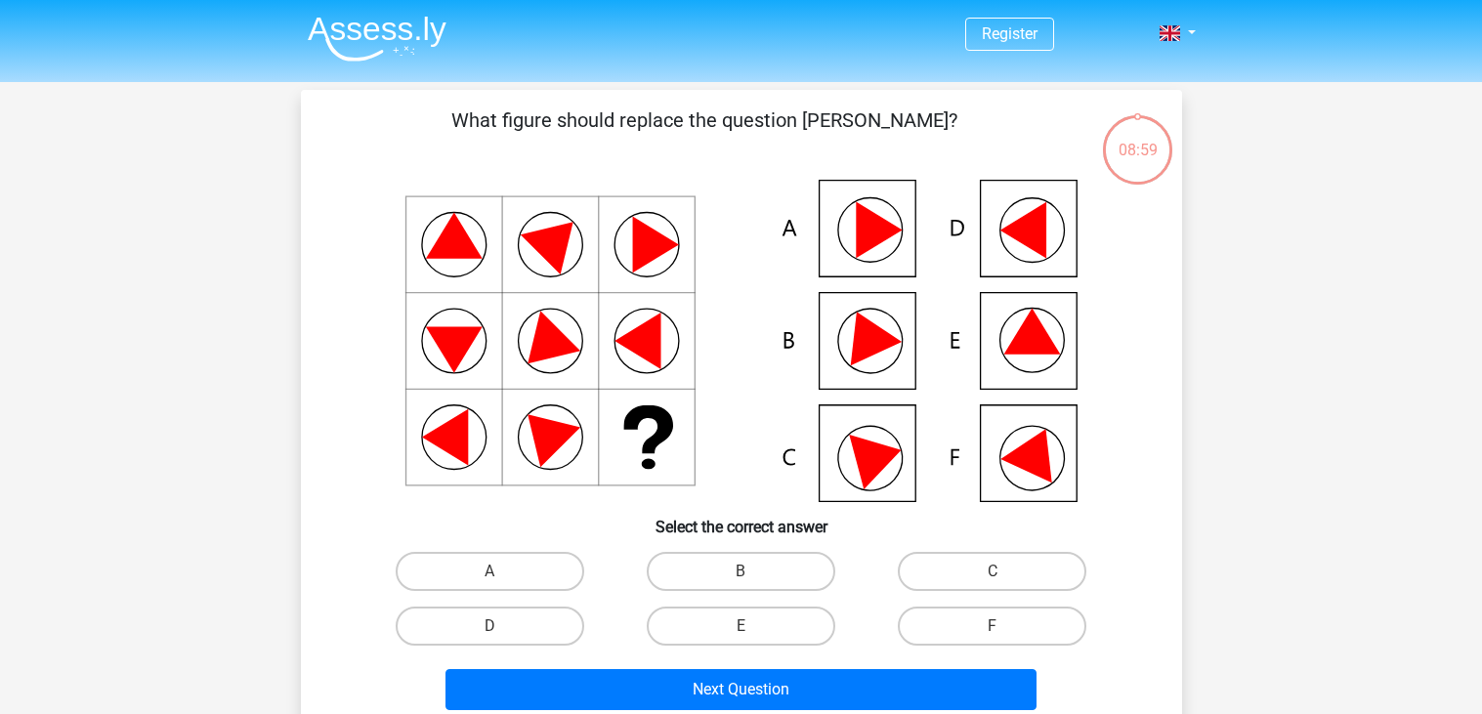  What do you see at coordinates (740, 571) in the screenshot?
I see `label: B` at bounding box center [740, 571].